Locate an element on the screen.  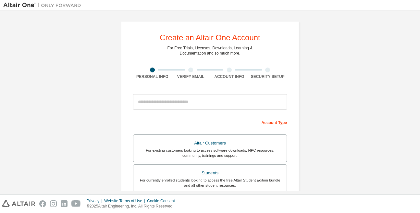
div: Account Info is located at coordinates (229, 77).